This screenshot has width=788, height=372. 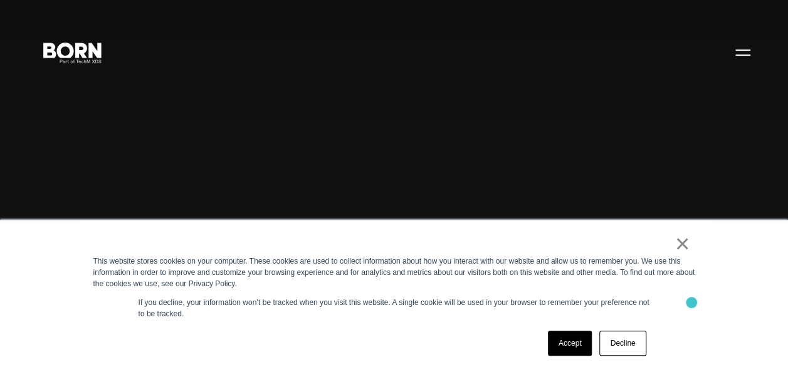 I want to click on p: If you decline, your information won’t be tracked when you visit this website. A single cookie wi..., so click(x=394, y=308).